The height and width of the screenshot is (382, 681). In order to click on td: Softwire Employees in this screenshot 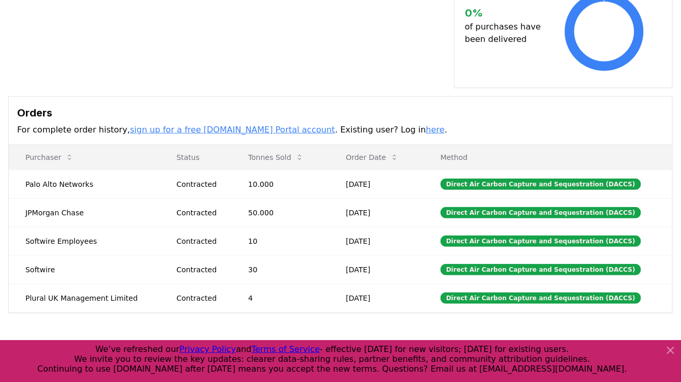, I will do `click(84, 241)`.